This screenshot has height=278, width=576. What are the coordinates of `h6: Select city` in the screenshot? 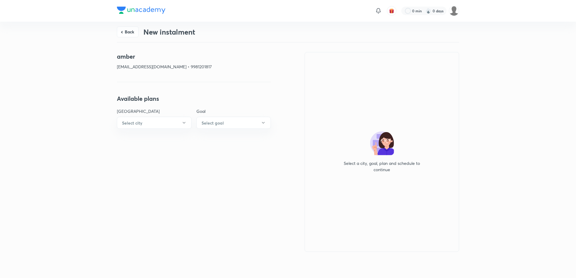 It's located at (132, 123).